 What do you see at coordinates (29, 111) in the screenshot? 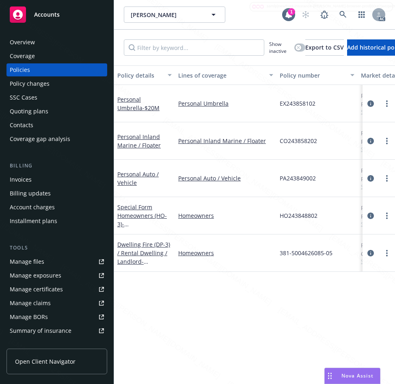
I see `div: Quoting plans` at bounding box center [29, 111].